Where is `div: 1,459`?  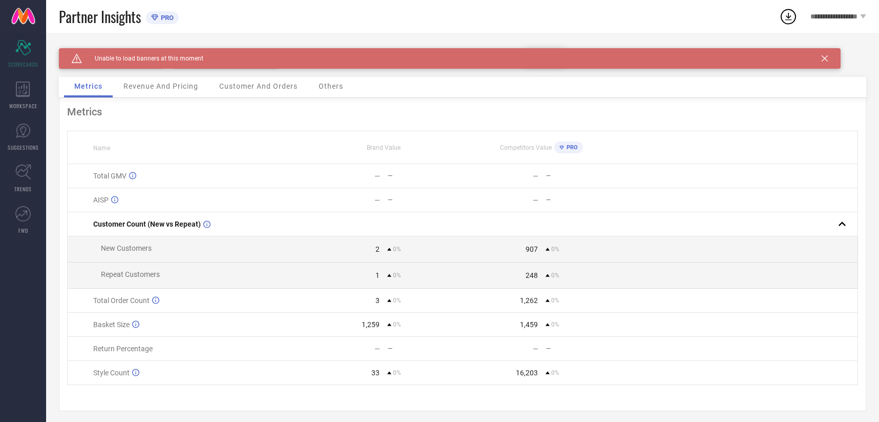 div: 1,459 is located at coordinates (529, 324).